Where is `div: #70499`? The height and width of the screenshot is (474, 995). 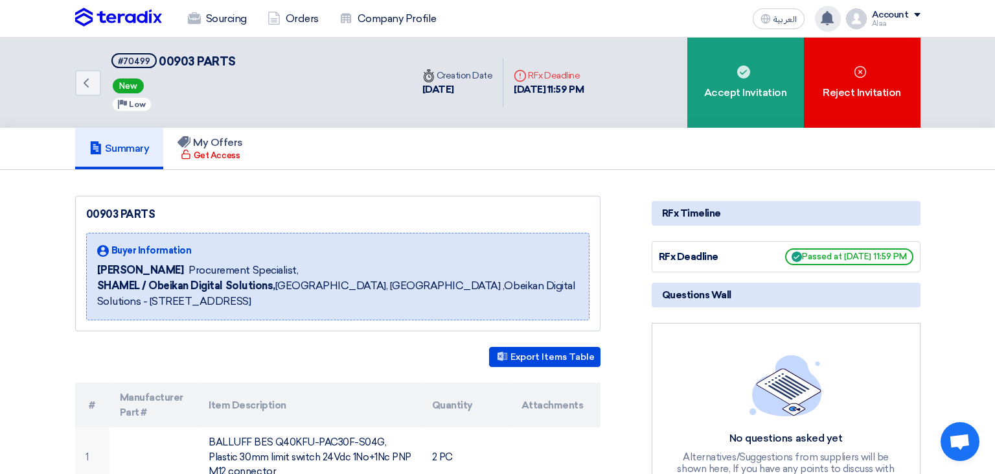 div: #70499 is located at coordinates (134, 61).